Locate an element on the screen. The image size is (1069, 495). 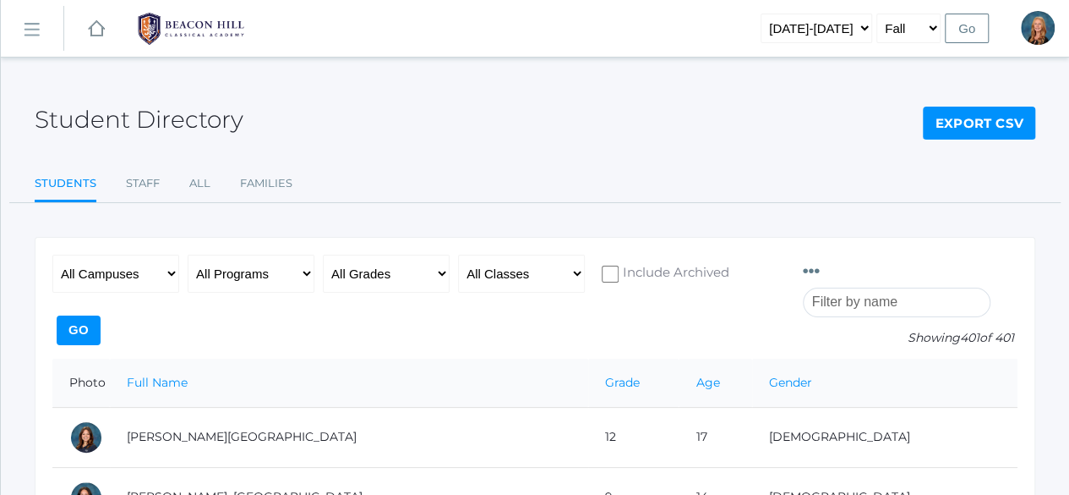
div: Charlotte Abdulla is located at coordinates (86, 437).